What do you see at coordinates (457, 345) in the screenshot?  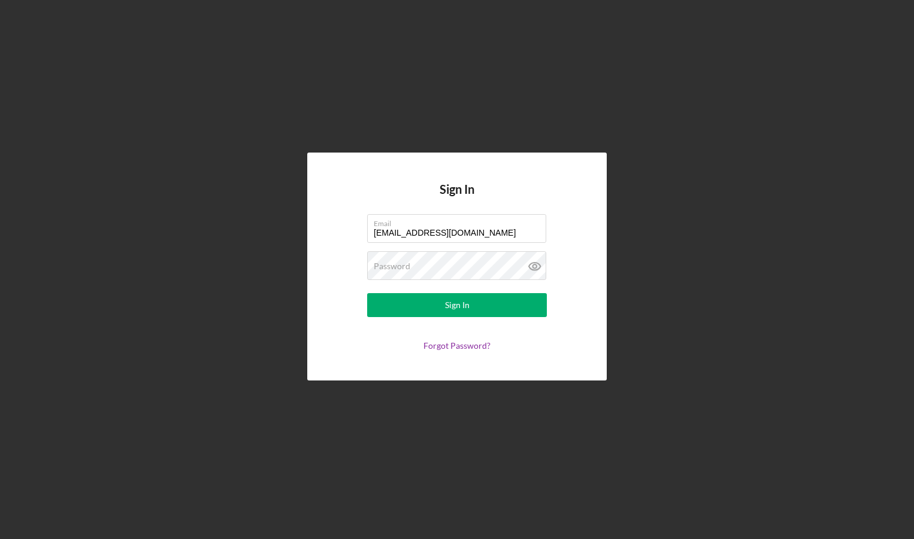 I see `a: Forgot Password?` at bounding box center [457, 345].